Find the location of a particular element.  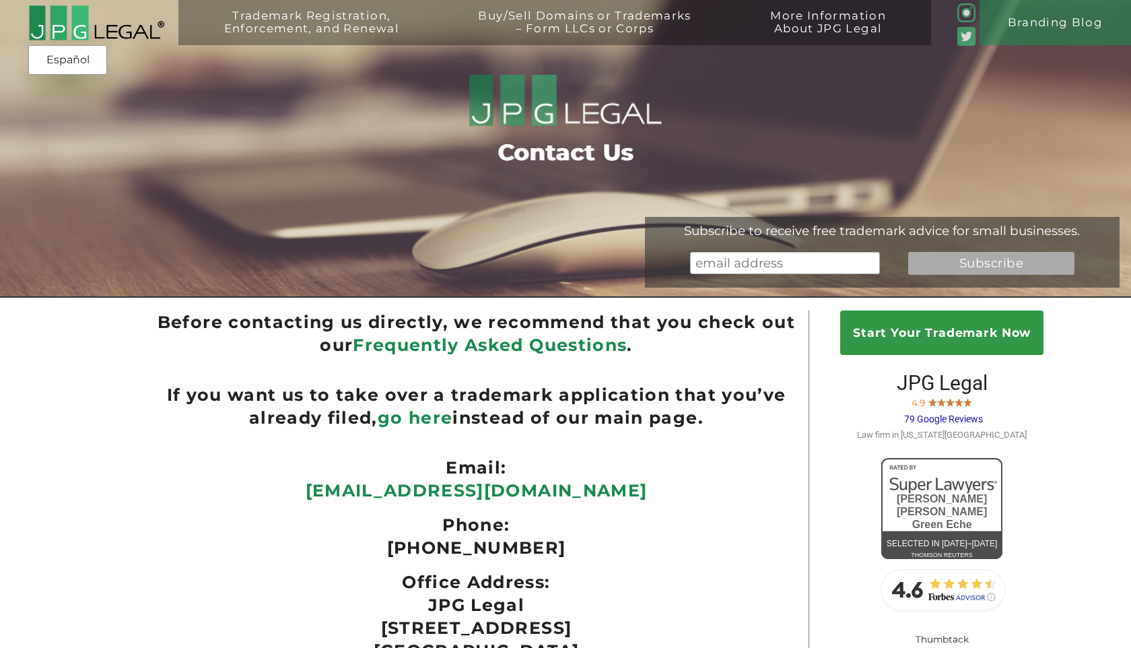

img: 2016-logo-black-letters-3-r.png is located at coordinates (96, 23).